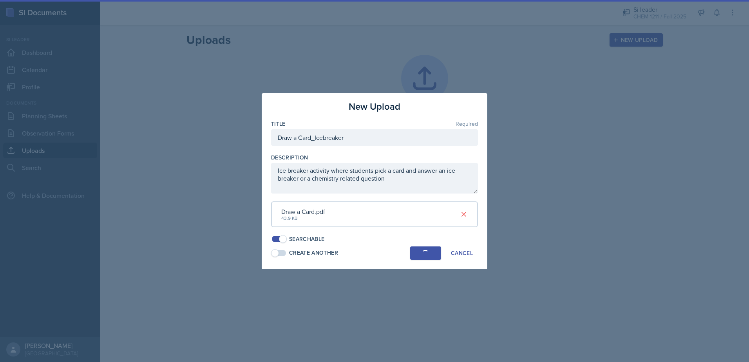 Image resolution: width=749 pixels, height=362 pixels. I want to click on div: Cancel, so click(462, 253).